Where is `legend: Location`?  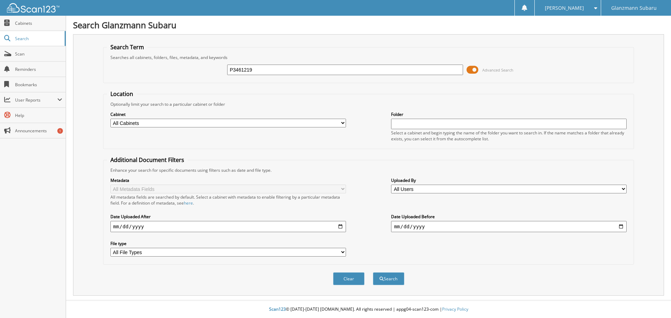
legend: Location is located at coordinates (122, 94).